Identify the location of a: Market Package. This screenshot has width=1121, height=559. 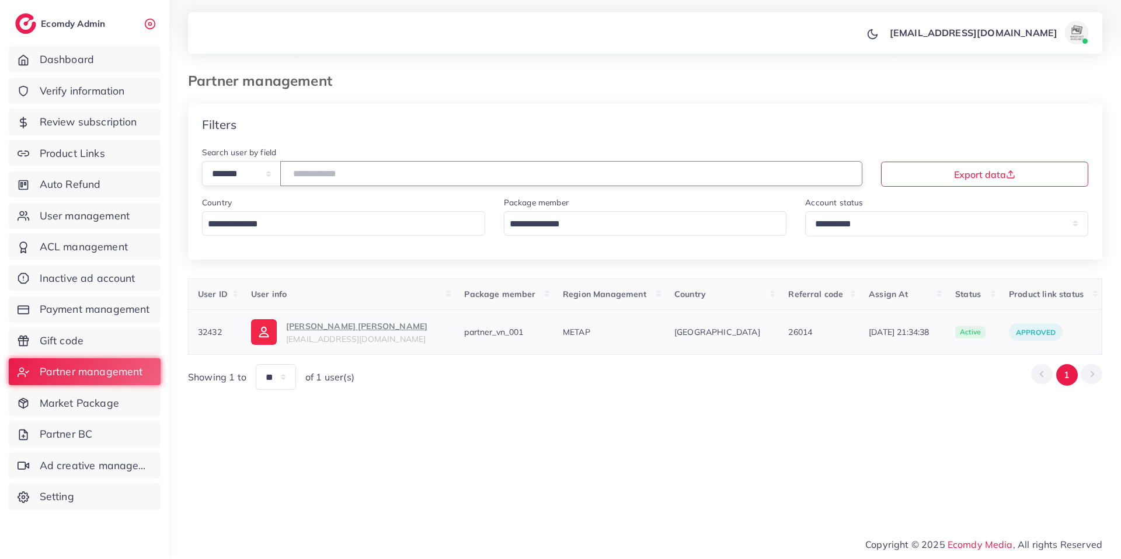
(85, 403).